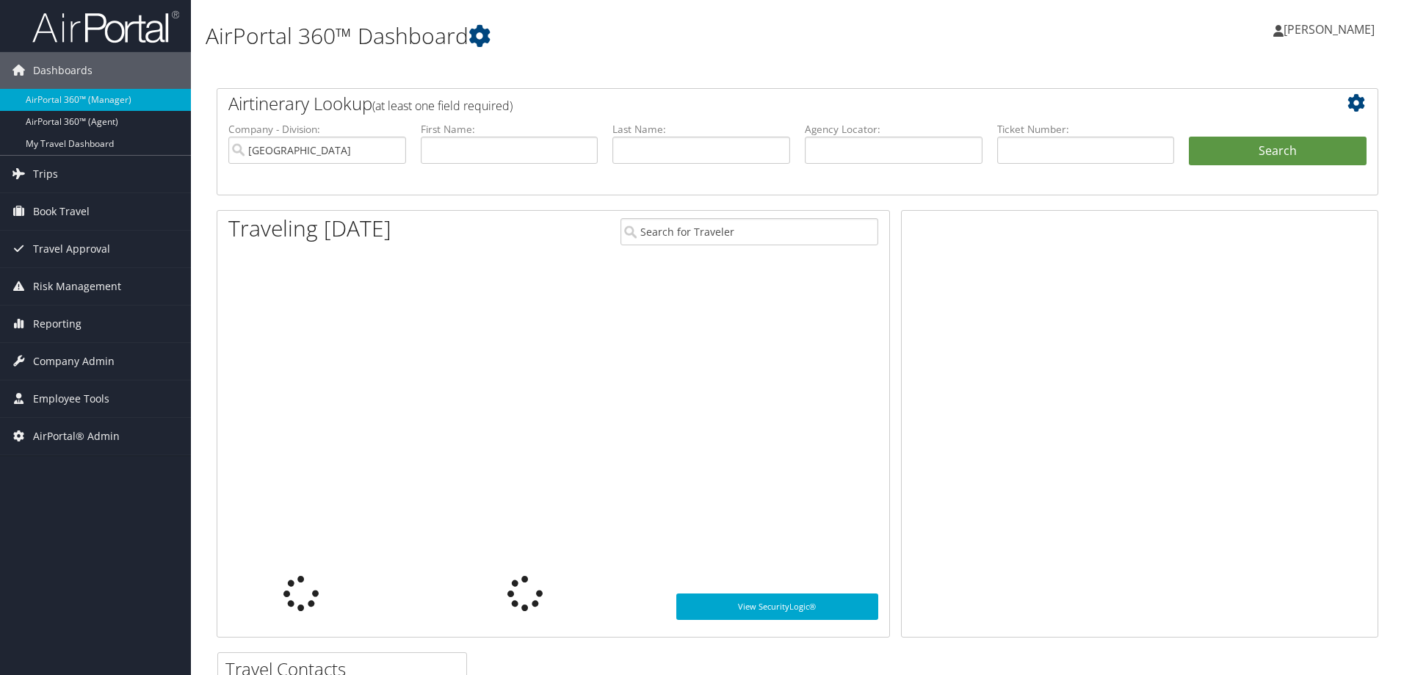 The image size is (1404, 675). What do you see at coordinates (777, 607) in the screenshot?
I see `a: View SecurityLogic®` at bounding box center [777, 607].